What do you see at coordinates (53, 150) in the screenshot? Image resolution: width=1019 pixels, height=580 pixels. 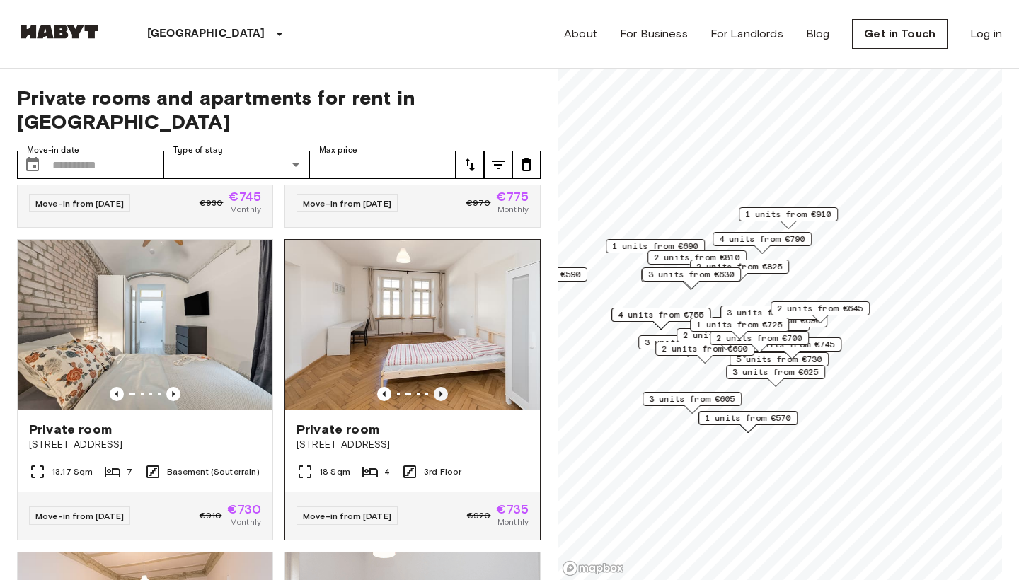 I see `label: Move-in date` at bounding box center [53, 150].